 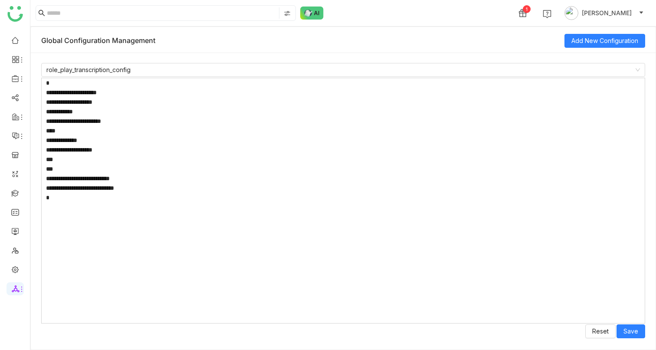 I want to click on span: Save, so click(x=631, y=331).